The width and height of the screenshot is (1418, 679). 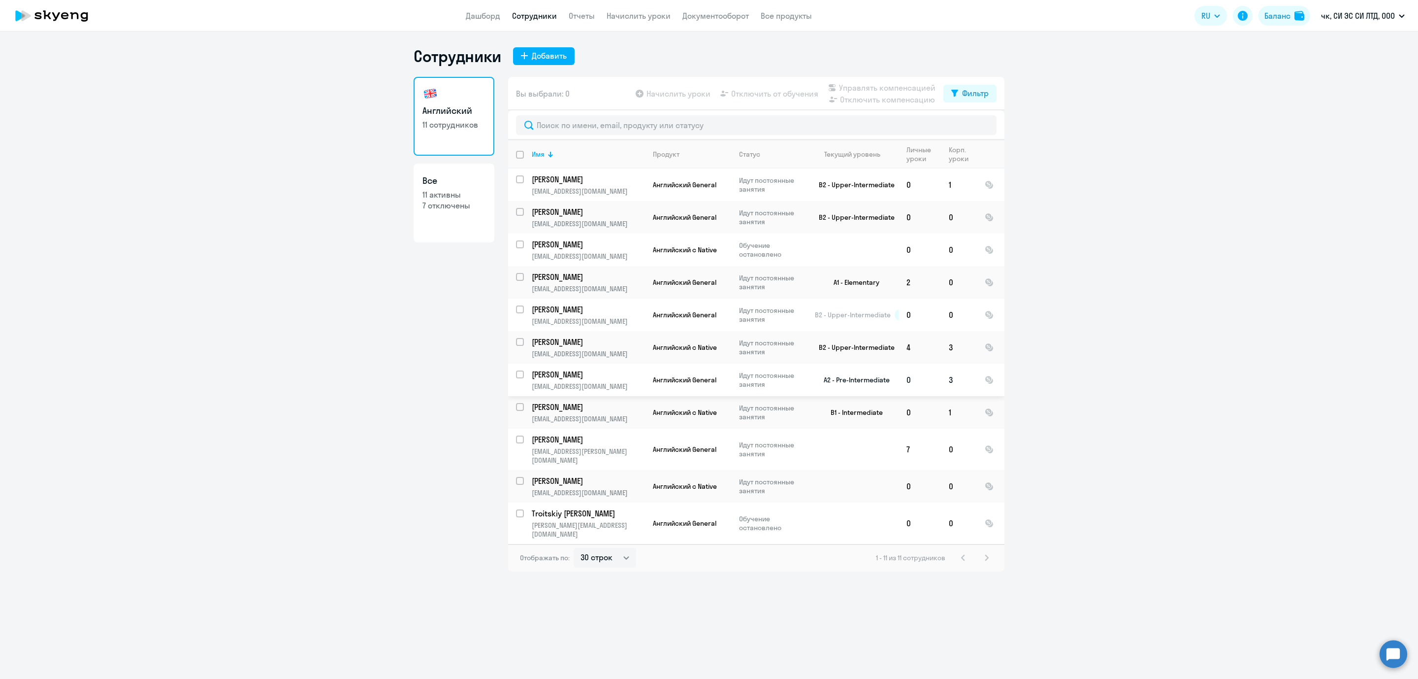 I want to click on button: чк, СИ ЭС СИ ЛТД, ООО, so click(x=1363, y=16).